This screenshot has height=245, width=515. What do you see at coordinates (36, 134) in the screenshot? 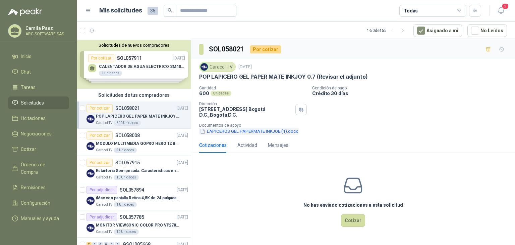
I see `span: Negociaciones` at bounding box center [36, 134].